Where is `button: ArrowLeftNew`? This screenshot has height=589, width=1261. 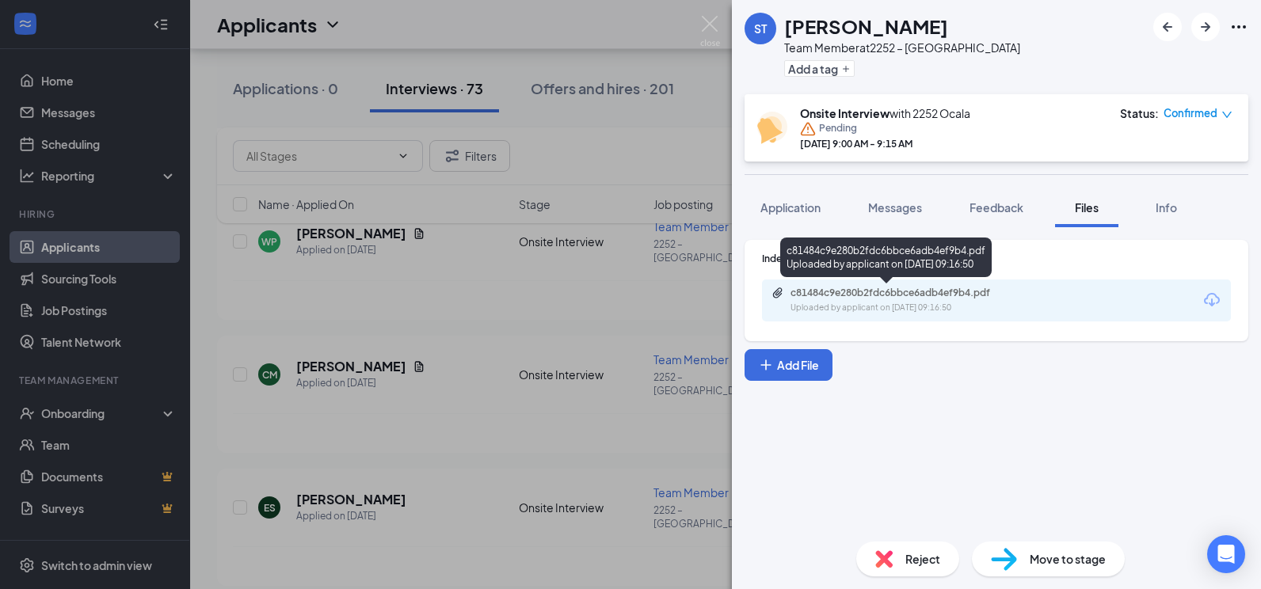
button: ArrowLeftNew is located at coordinates (1167, 27).